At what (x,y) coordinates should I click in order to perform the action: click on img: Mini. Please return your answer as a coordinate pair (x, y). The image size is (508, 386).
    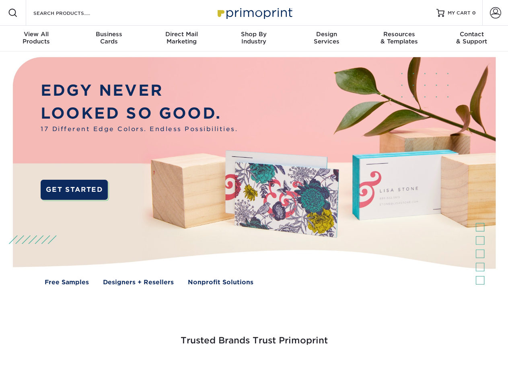
    Looking at the image, I should click on (281, 367).